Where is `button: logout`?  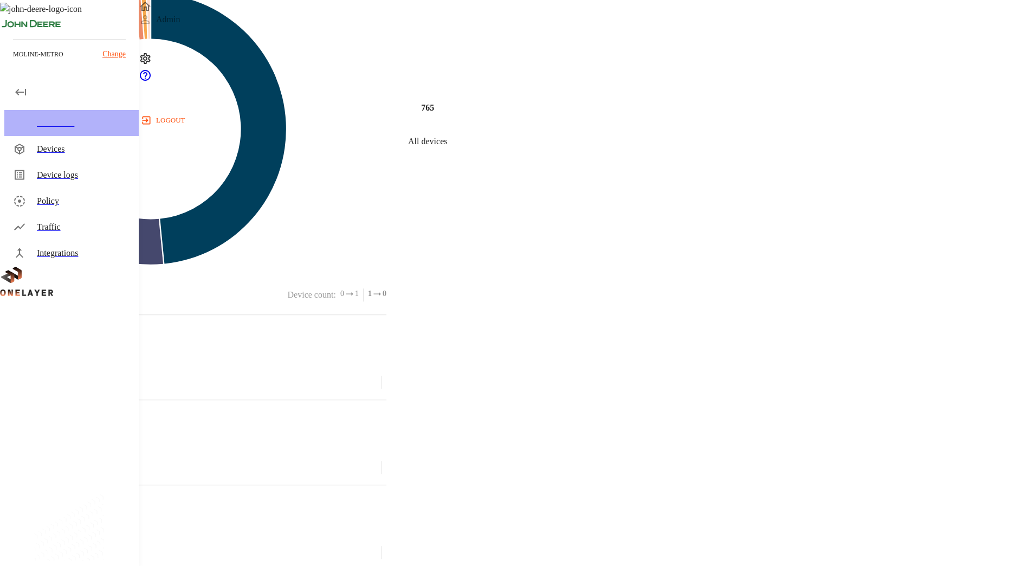 button: logout is located at coordinates (164, 120).